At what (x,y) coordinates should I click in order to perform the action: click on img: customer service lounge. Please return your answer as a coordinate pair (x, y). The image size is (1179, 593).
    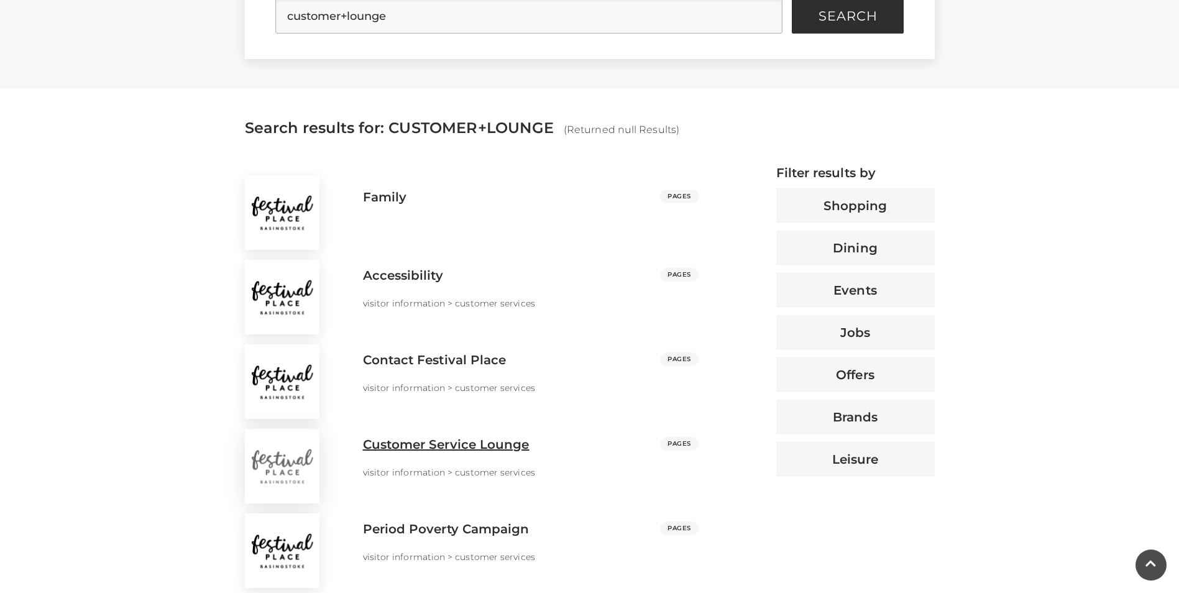
    Looking at the image, I should click on (282, 466).